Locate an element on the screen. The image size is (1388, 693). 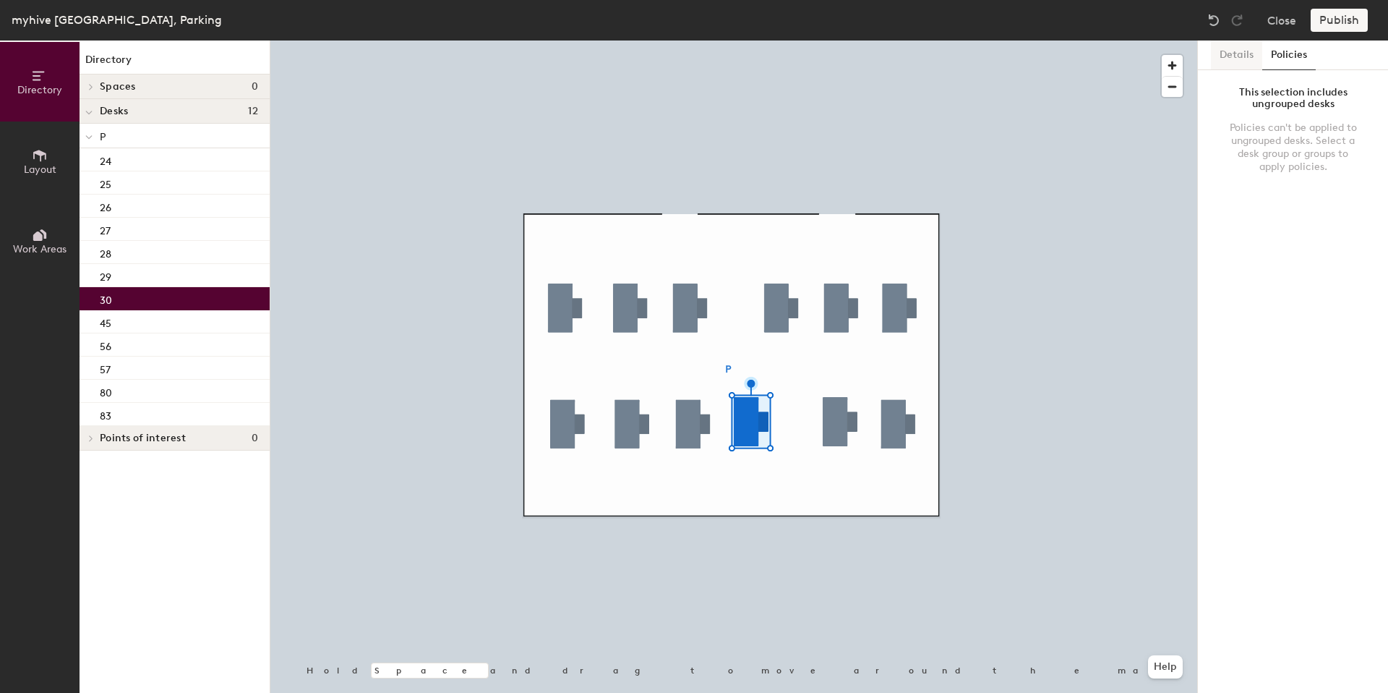
img: Redo is located at coordinates (1237, 20).